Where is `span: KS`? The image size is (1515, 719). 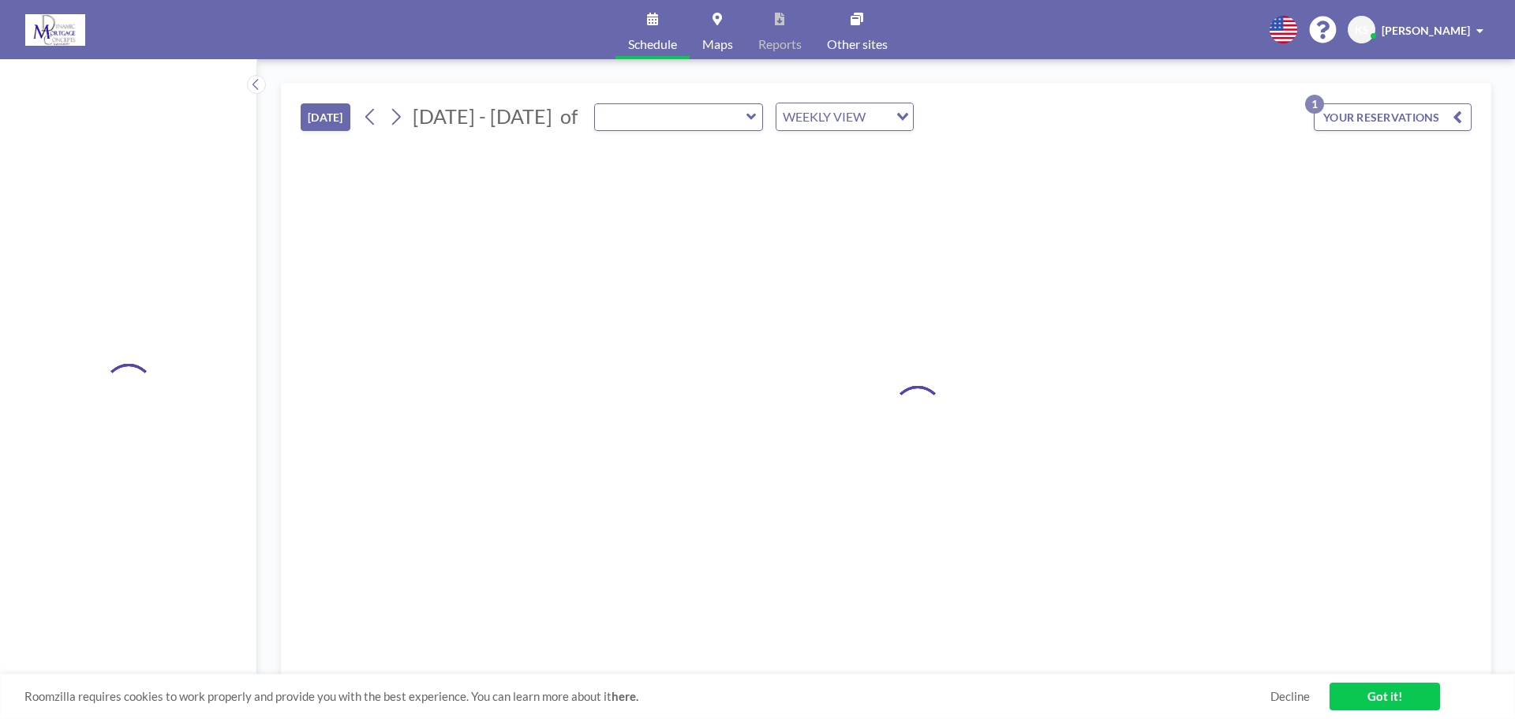 span: KS is located at coordinates (1362, 30).